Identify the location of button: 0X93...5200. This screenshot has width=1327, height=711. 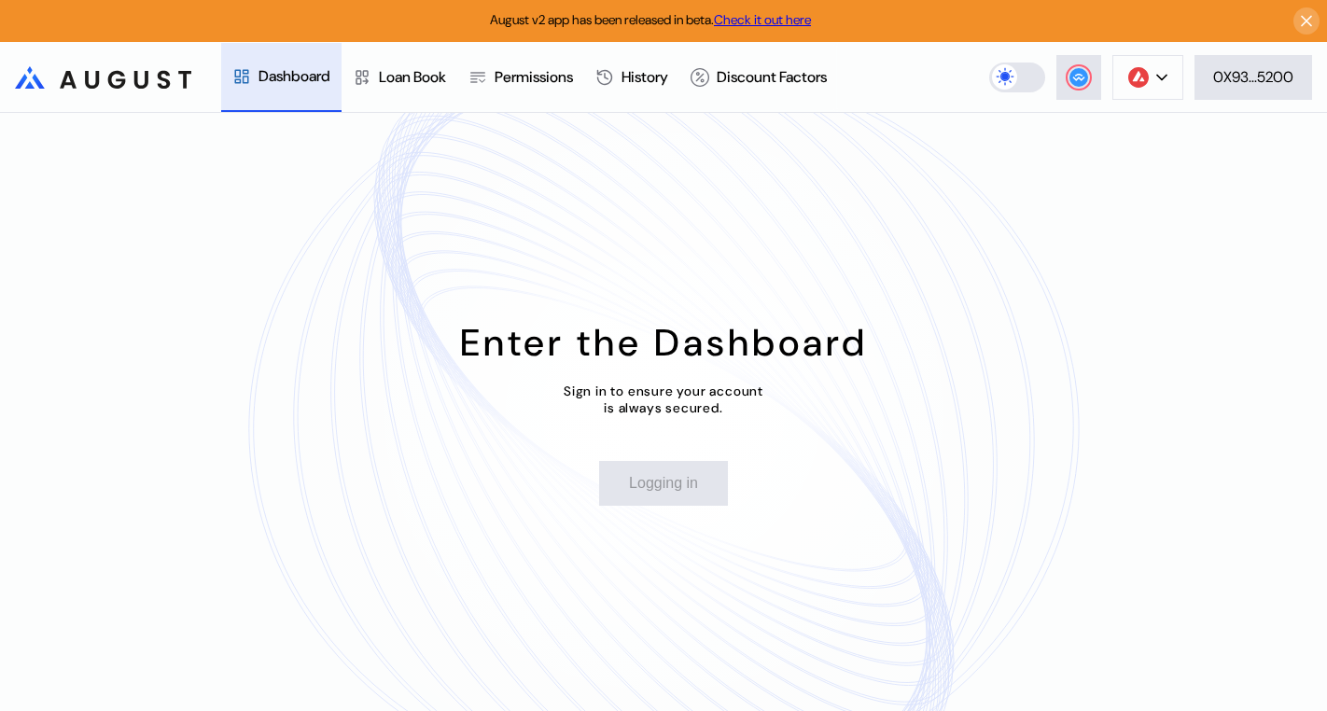
(1253, 77).